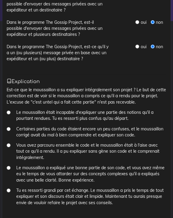 This screenshot has height=218, width=173. What do you see at coordinates (91, 151) in the screenshot?
I see `label: Vous avez parcouru ensemble le code et le moussaillon était à l'aise avec tout ce qu'il a rendu. ...` at bounding box center [91, 151].